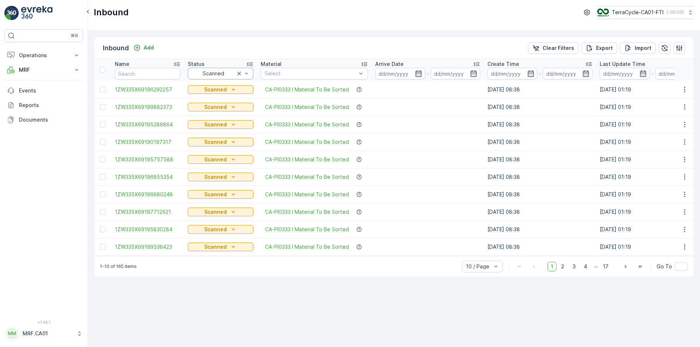 The height and width of the screenshot is (347, 700). What do you see at coordinates (599, 48) in the screenshot?
I see `button: Export` at bounding box center [599, 48].